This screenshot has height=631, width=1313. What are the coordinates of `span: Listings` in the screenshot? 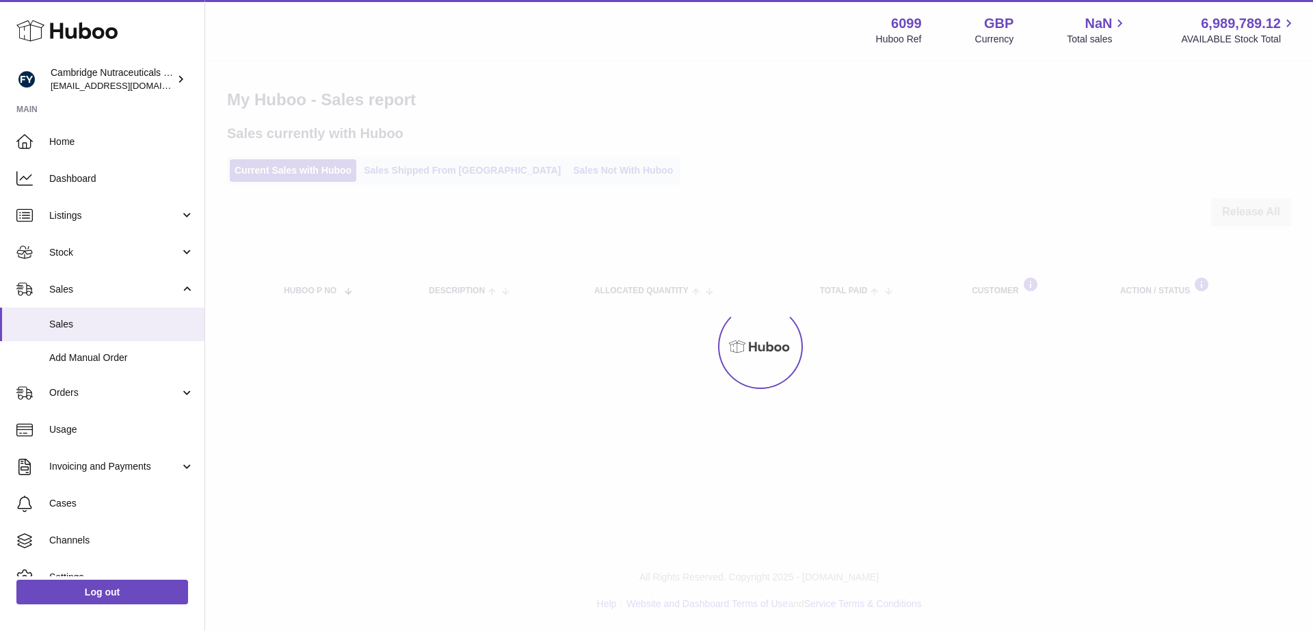 It's located at (114, 215).